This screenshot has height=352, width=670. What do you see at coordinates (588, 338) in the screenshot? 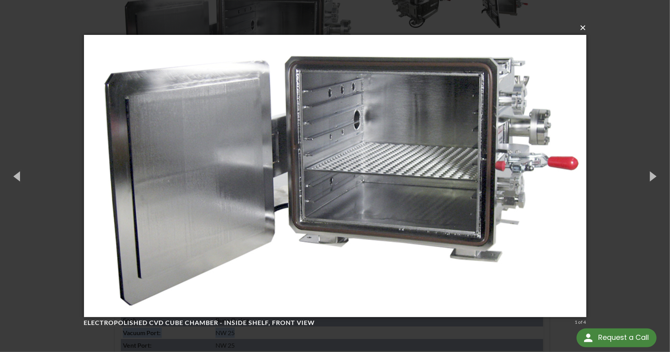
I see `img: round button` at bounding box center [588, 338].